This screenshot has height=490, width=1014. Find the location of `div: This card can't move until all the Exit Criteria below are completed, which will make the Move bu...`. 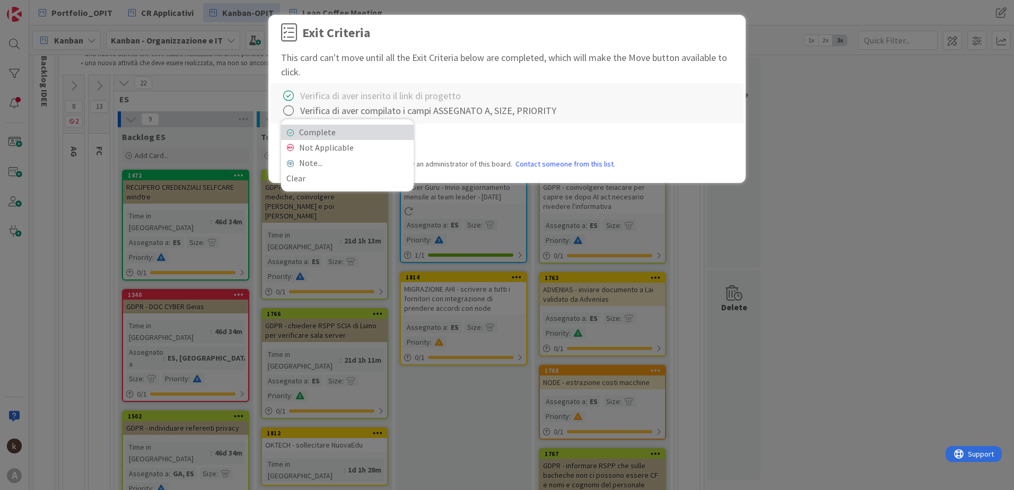

div: This card can't move until all the Exit Criteria below are completed, which will make the Move bu... is located at coordinates (507, 65).